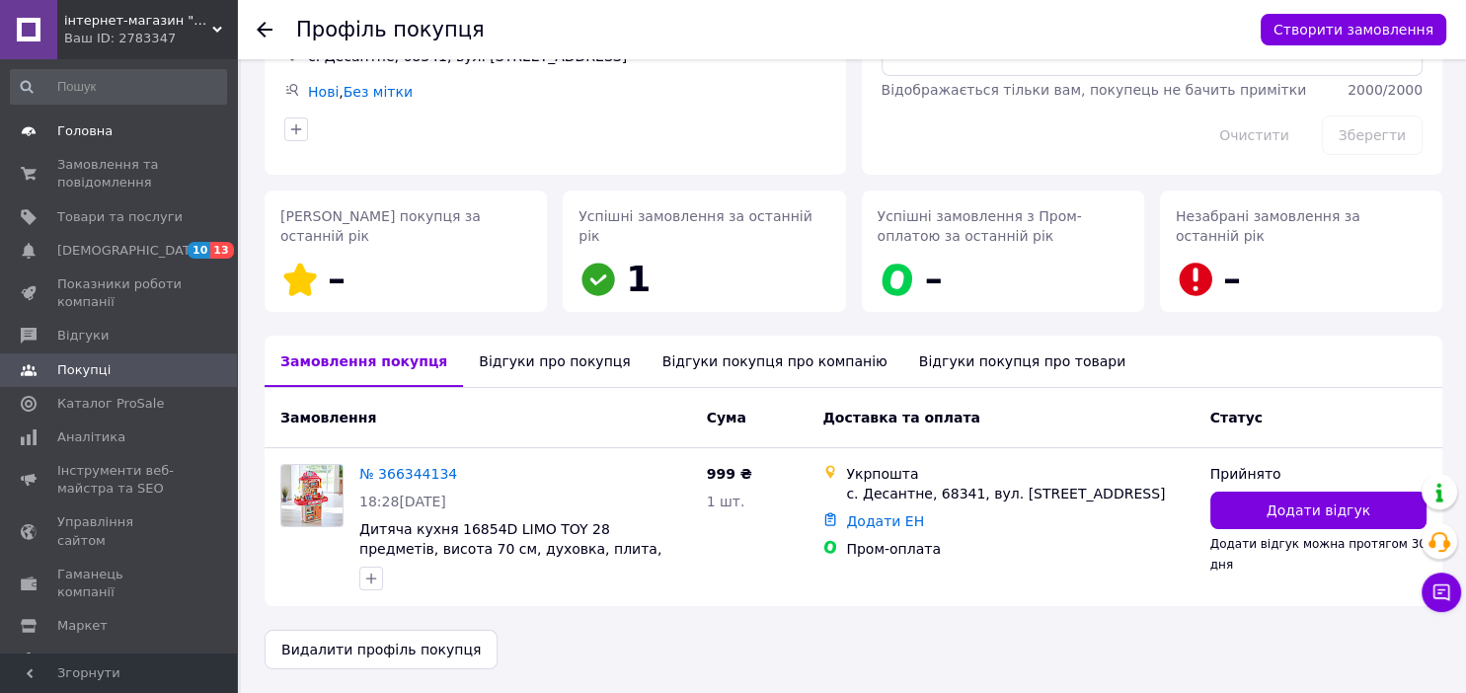  Describe the element at coordinates (554, 361) in the screenshot. I see `div: Відгуки про покупця` at that location.